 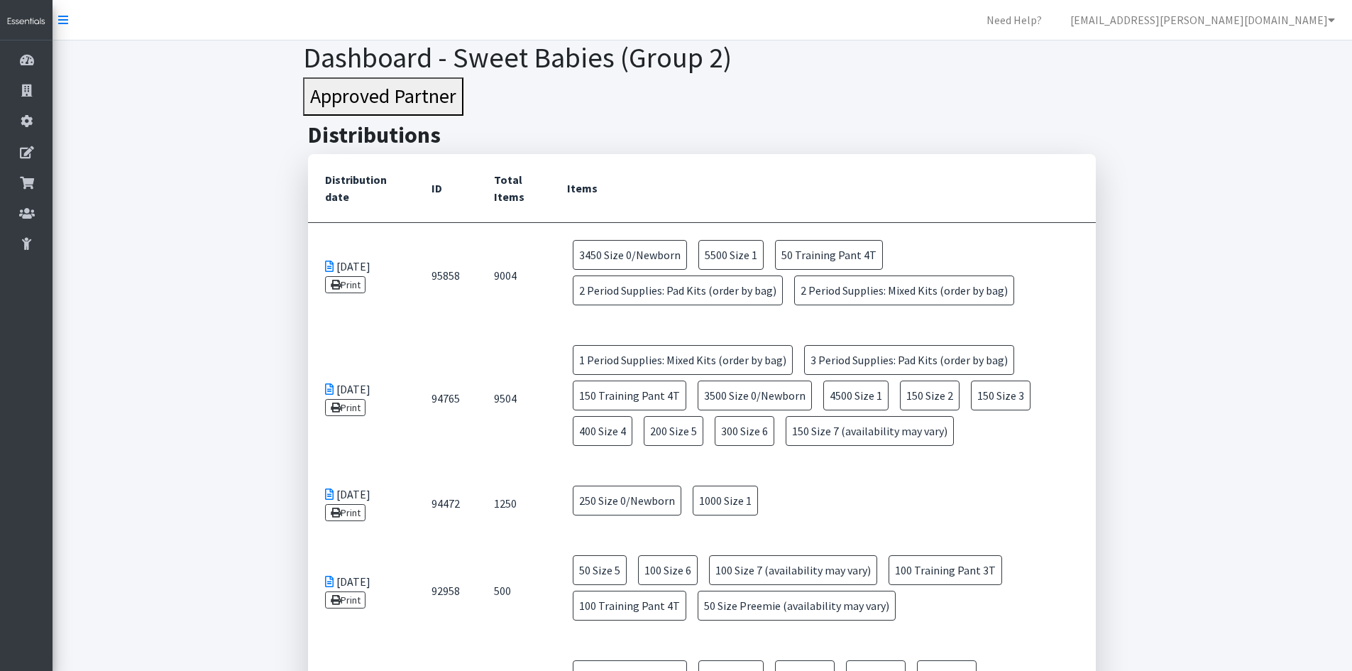 I want to click on th: ID, so click(x=446, y=188).